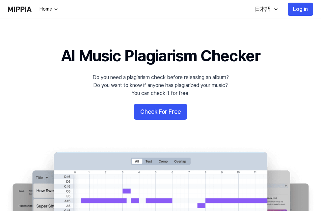  Describe the element at coordinates (301, 9) in the screenshot. I see `a: Log in` at that location.